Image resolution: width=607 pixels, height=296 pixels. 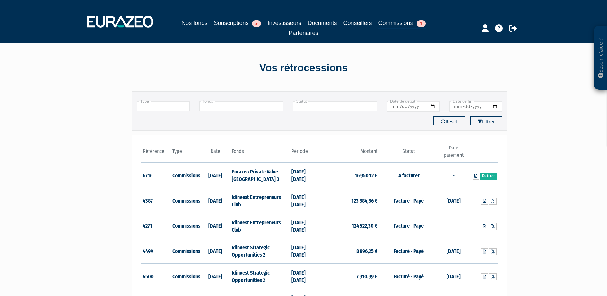 What do you see at coordinates (257, 23) in the screenshot?
I see `span: 5` at bounding box center [257, 23].